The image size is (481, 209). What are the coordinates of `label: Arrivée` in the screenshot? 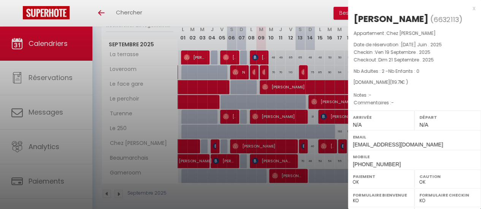 It's located at (381, 117).